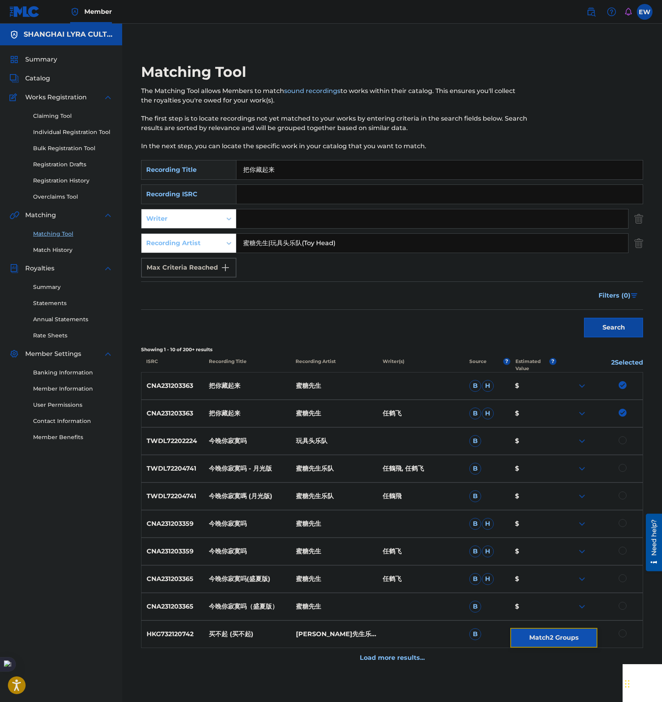 The image size is (662, 702). Describe the element at coordinates (392, 350) in the screenshot. I see `p: Showing 1 - 10 of 200+ results` at that location.